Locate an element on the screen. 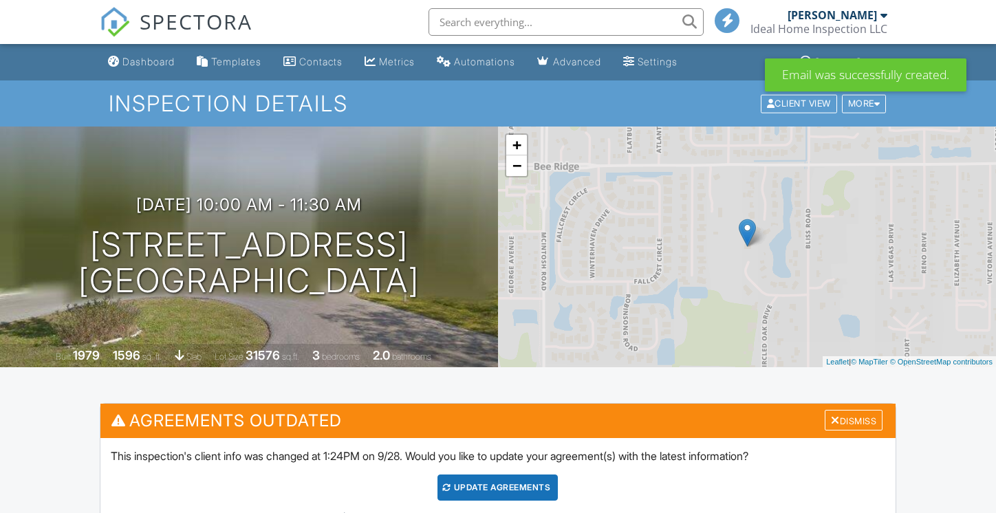 This screenshot has height=513, width=996. div: Email was successfully created. is located at coordinates (866, 75).